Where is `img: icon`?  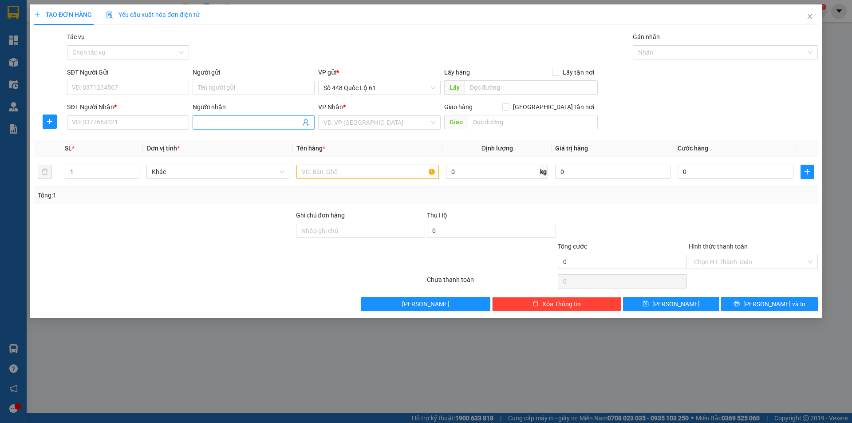
img: icon is located at coordinates (110, 15).